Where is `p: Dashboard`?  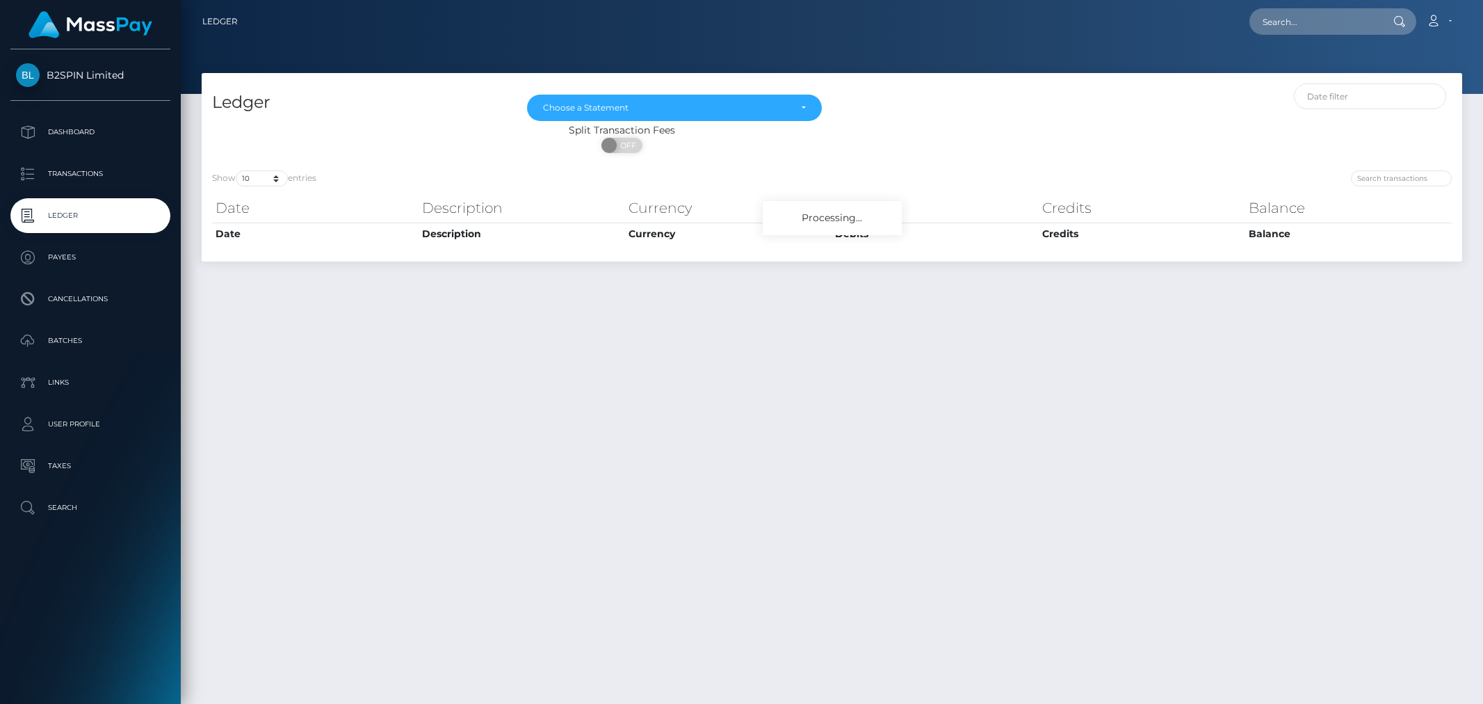 p: Dashboard is located at coordinates (90, 132).